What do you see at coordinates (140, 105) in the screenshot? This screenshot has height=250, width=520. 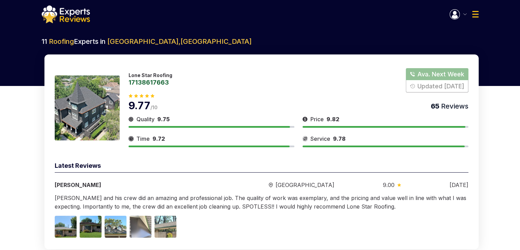 I see `span: 9.77` at bounding box center [140, 105].